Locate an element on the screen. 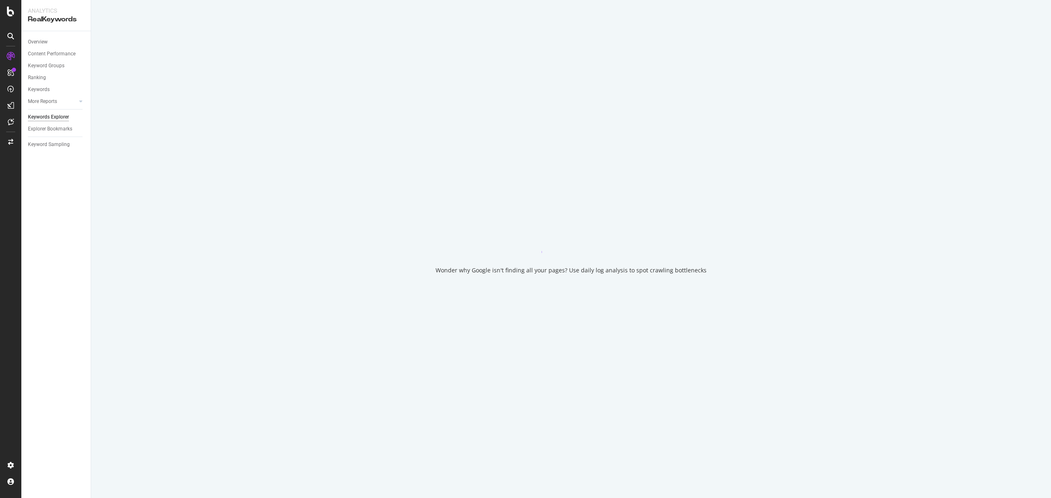  div: Keyword Groups is located at coordinates (46, 66).